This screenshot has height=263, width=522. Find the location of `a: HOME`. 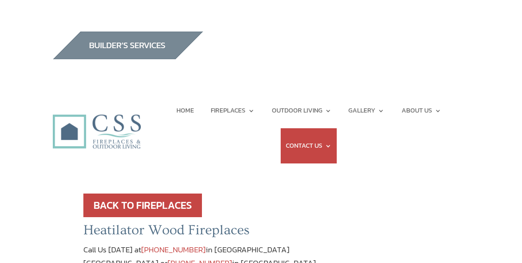

a: HOME is located at coordinates (185, 111).